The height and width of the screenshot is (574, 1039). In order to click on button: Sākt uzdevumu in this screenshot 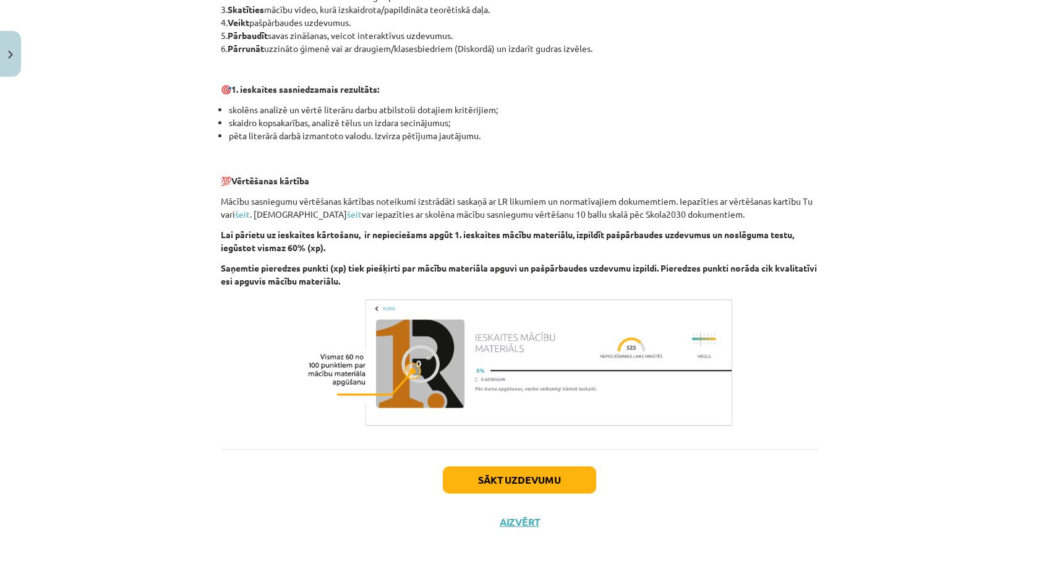, I will do `click(520, 480)`.